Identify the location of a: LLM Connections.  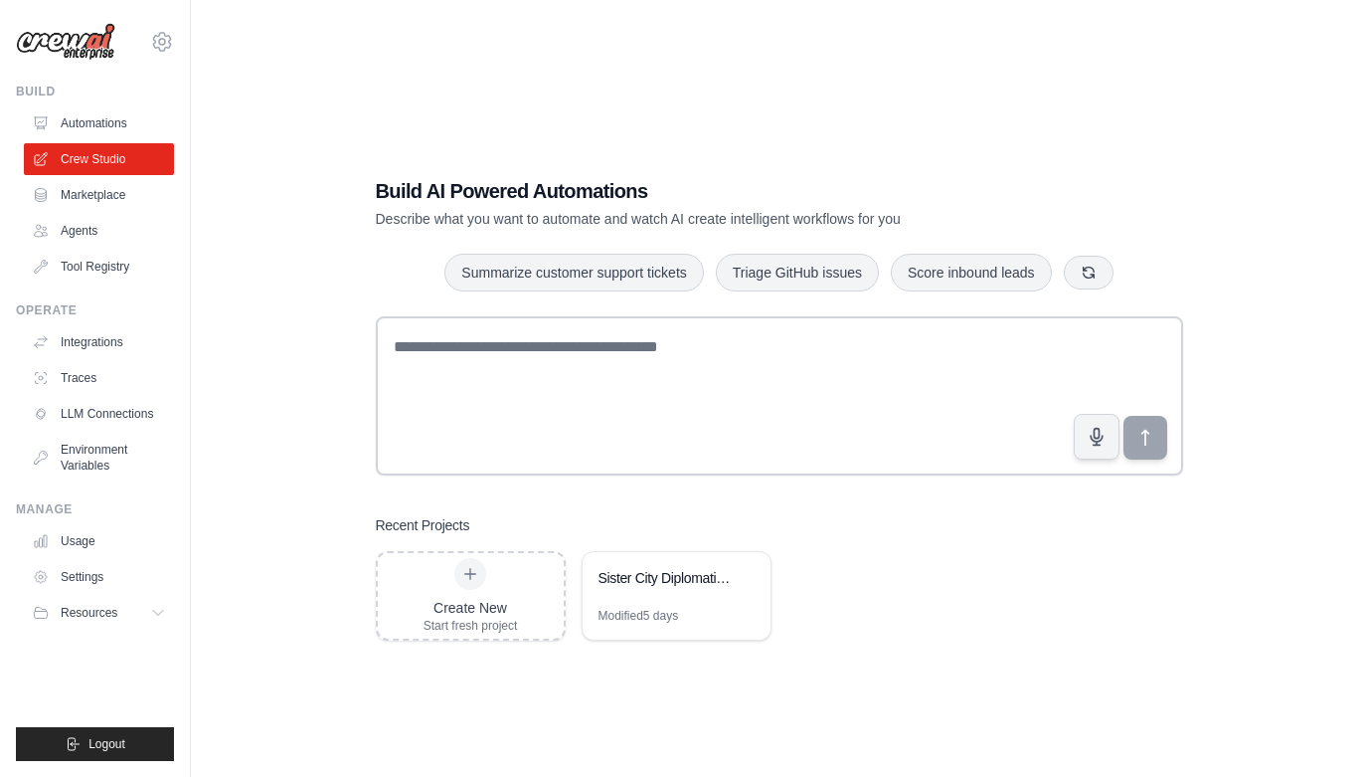
(98, 414).